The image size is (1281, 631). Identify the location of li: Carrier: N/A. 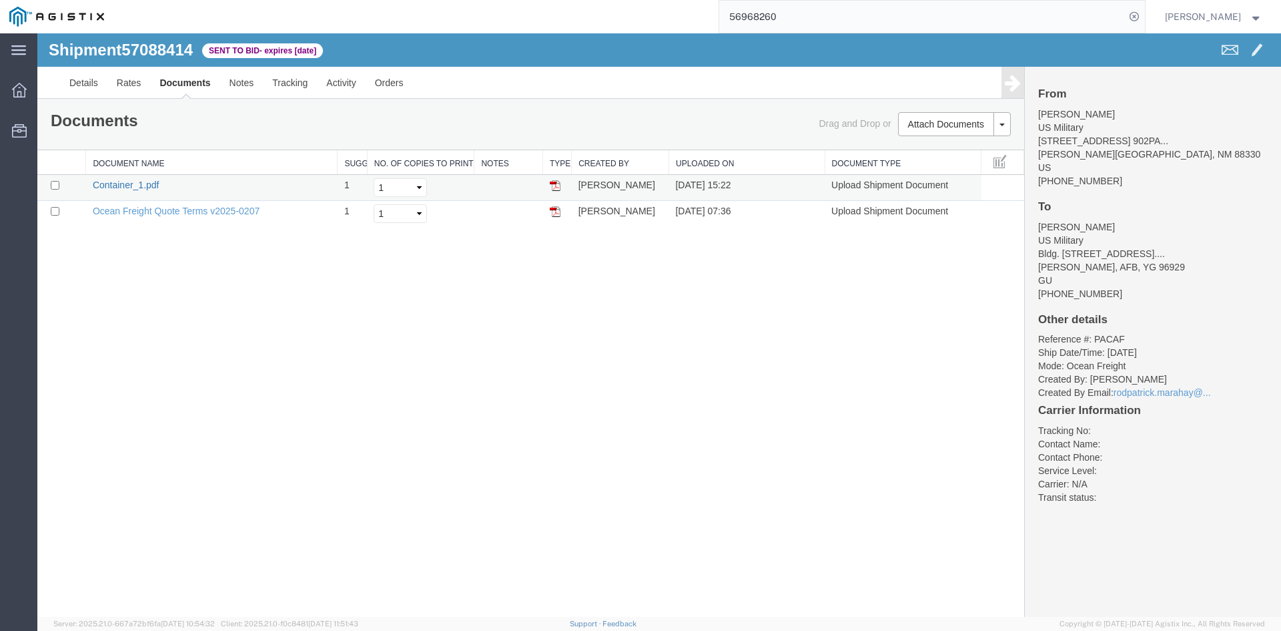
(1116, 450).